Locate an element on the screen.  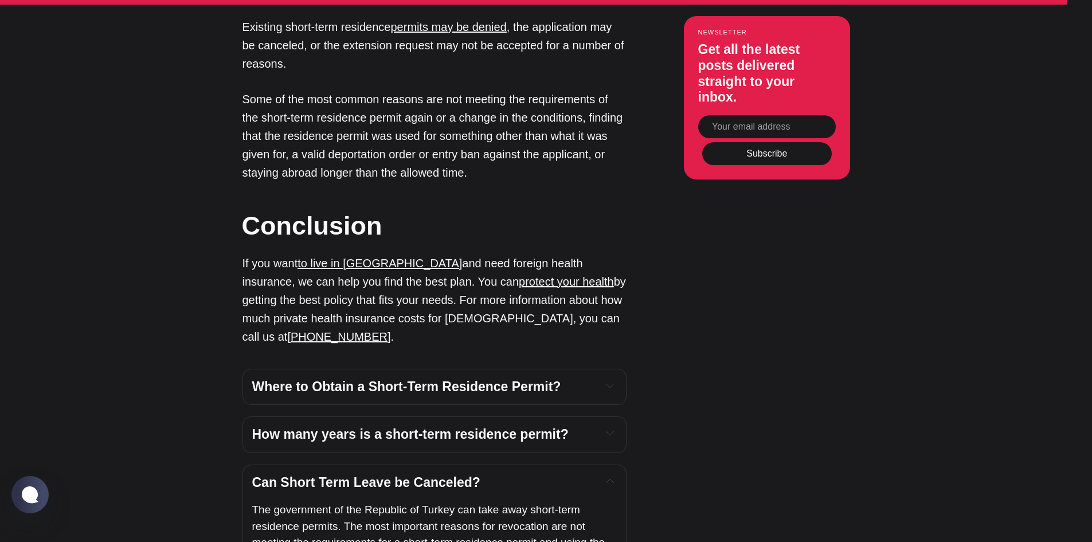
h3: Get all the latest posts delivered straight to your inbox. is located at coordinates (767, 73).